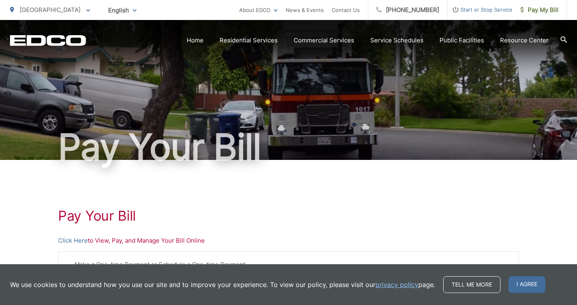  Describe the element at coordinates (539, 10) in the screenshot. I see `span: Pay My Bill` at that location.